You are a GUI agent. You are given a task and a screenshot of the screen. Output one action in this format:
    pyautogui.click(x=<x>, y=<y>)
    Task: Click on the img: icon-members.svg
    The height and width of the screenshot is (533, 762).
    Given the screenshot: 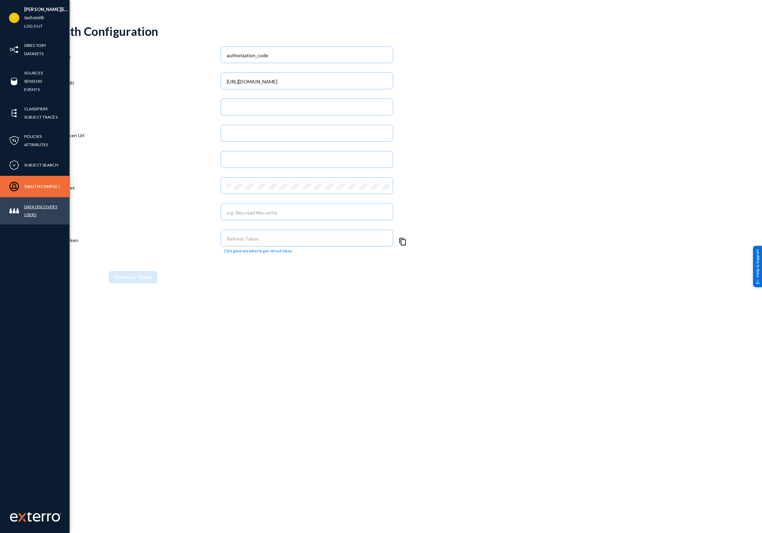 What is the action you would take?
    pyautogui.click(x=14, y=211)
    